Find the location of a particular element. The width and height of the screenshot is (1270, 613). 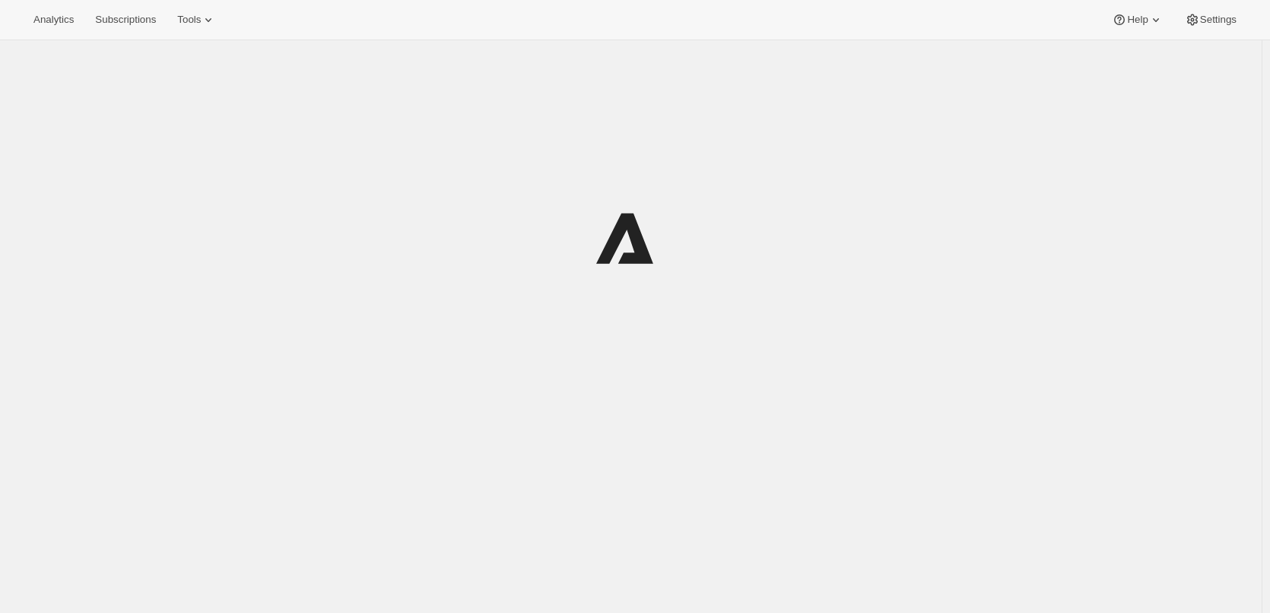

span: Settings is located at coordinates (1219, 20).